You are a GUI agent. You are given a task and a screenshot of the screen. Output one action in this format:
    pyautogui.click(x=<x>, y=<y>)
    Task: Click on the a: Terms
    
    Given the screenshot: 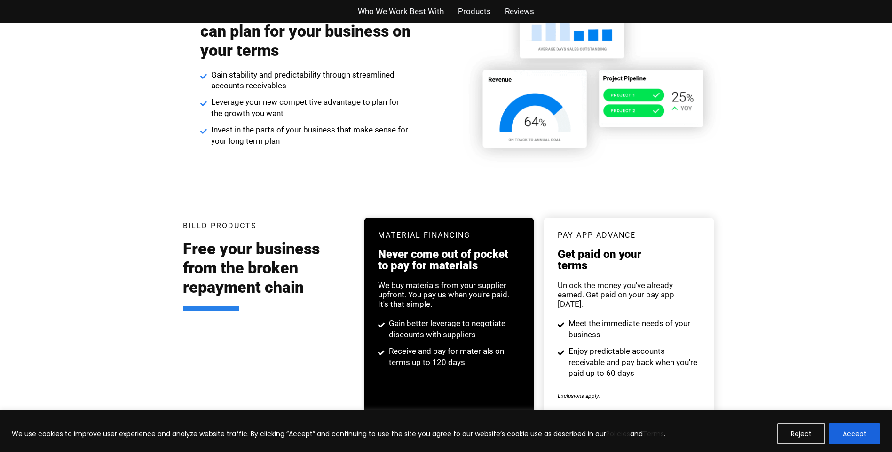 What is the action you would take?
    pyautogui.click(x=653, y=434)
    